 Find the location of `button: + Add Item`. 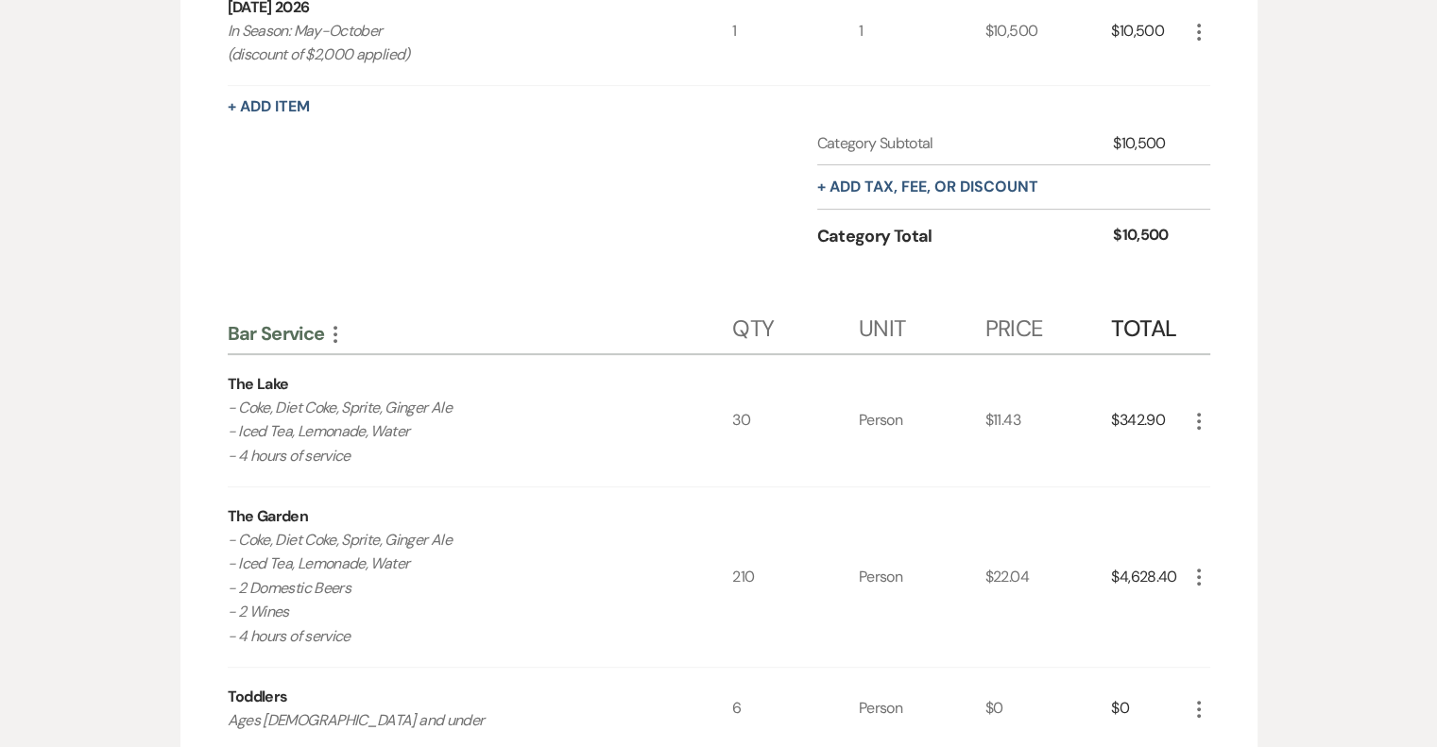

button: + Add Item is located at coordinates (268, 107).